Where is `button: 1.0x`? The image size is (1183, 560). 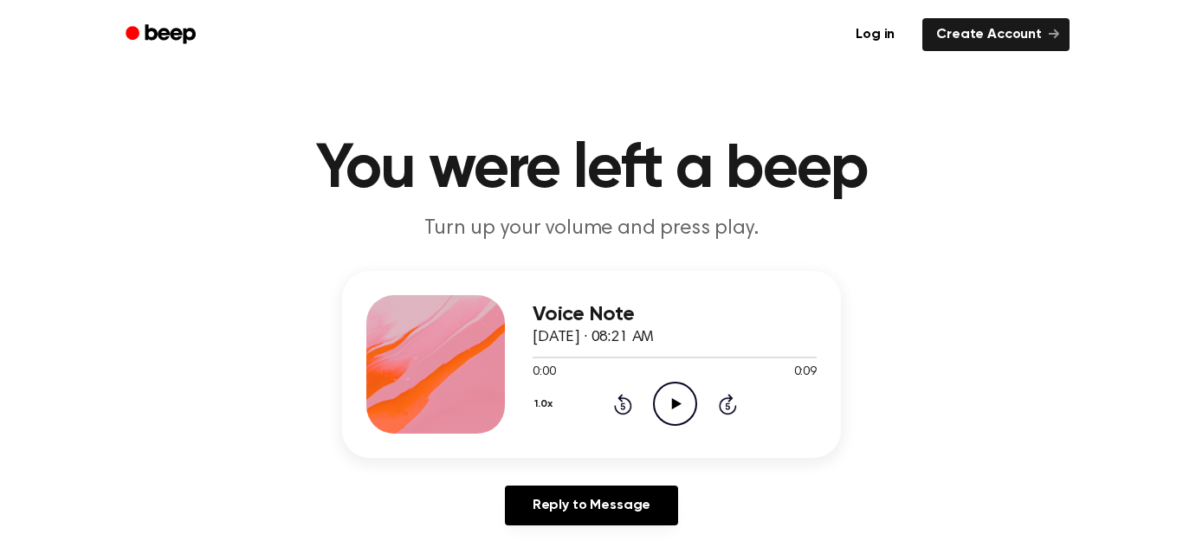 button: 1.0x is located at coordinates (546, 405).